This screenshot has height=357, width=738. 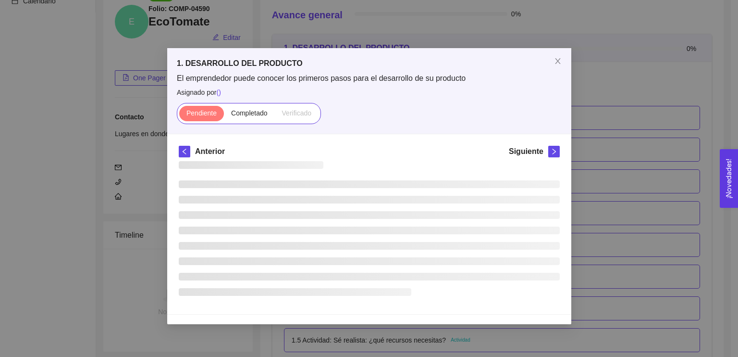 I want to click on span: close, so click(x=558, y=61).